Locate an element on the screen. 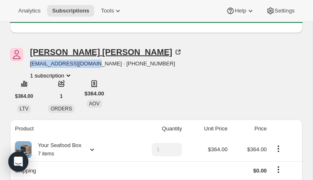 The height and width of the screenshot is (180, 313). span: LTV is located at coordinates (24, 109).